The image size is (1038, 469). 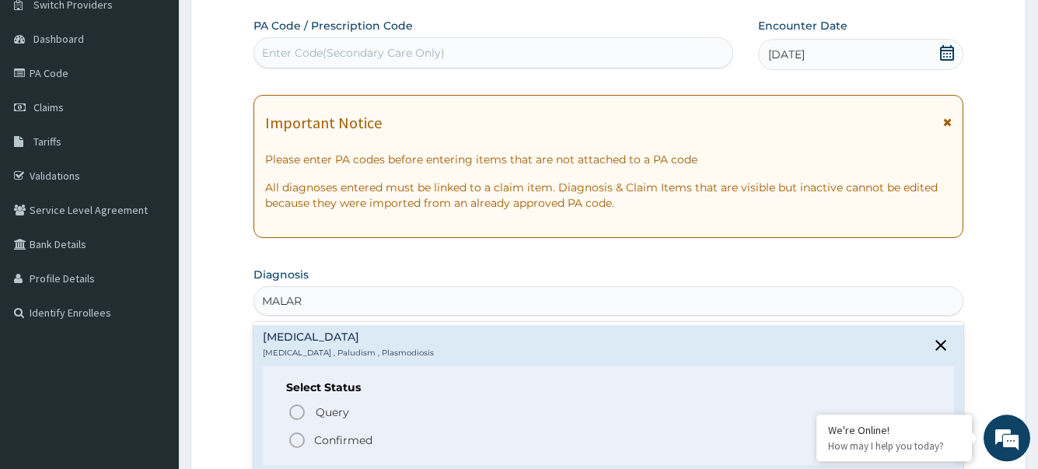 What do you see at coordinates (802, 26) in the screenshot?
I see `label: Encounter Date` at bounding box center [802, 26].